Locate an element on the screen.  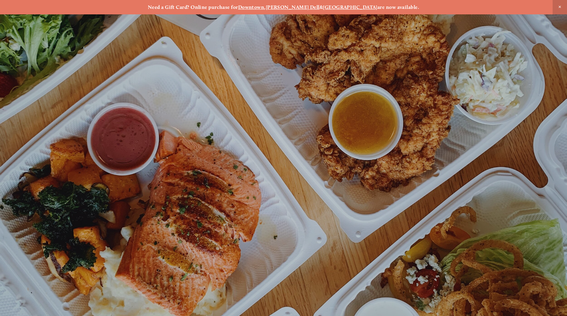
a: Downtown is located at coordinates (251, 7).